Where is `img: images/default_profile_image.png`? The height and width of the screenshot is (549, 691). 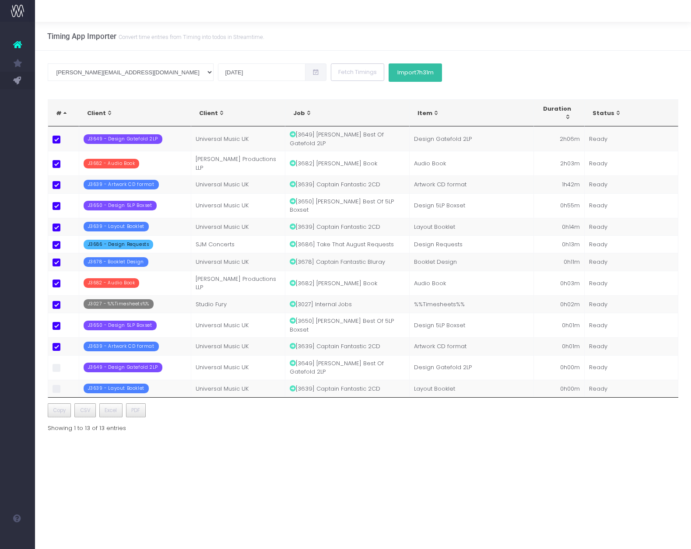
img: images/default_profile_image.png is located at coordinates (17, 538).